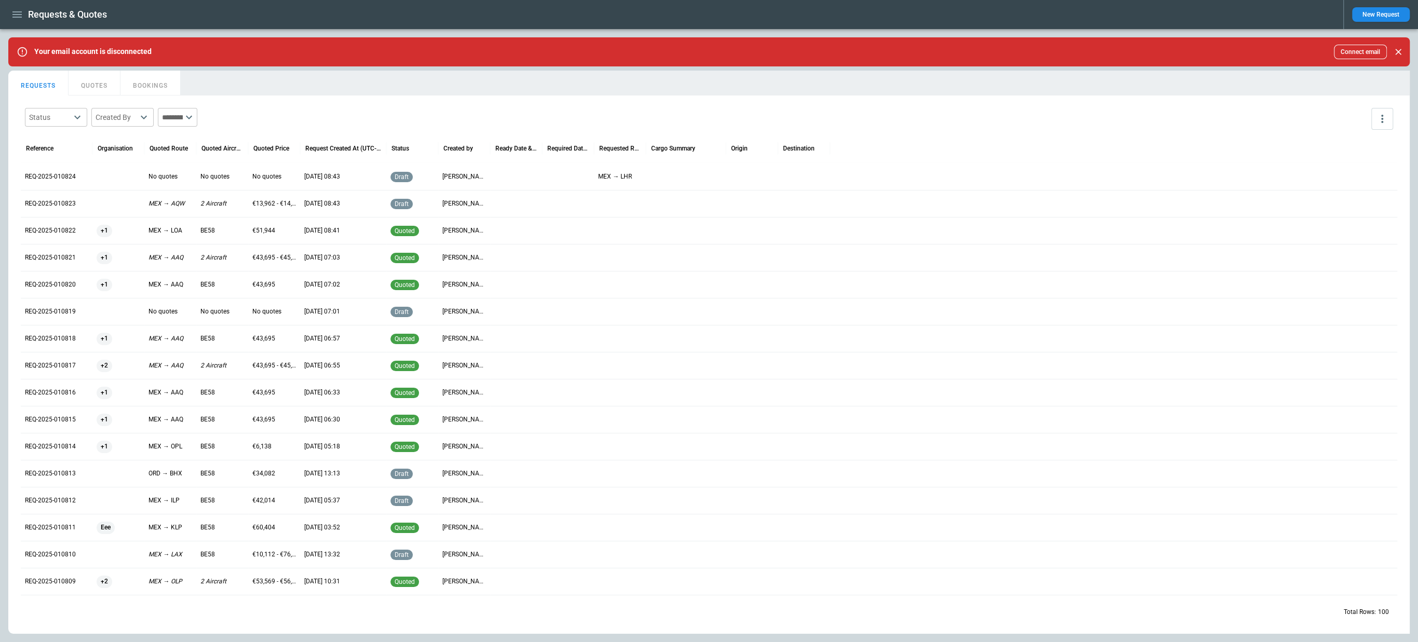  I want to click on p: REQ-2025-010816, so click(57, 393).